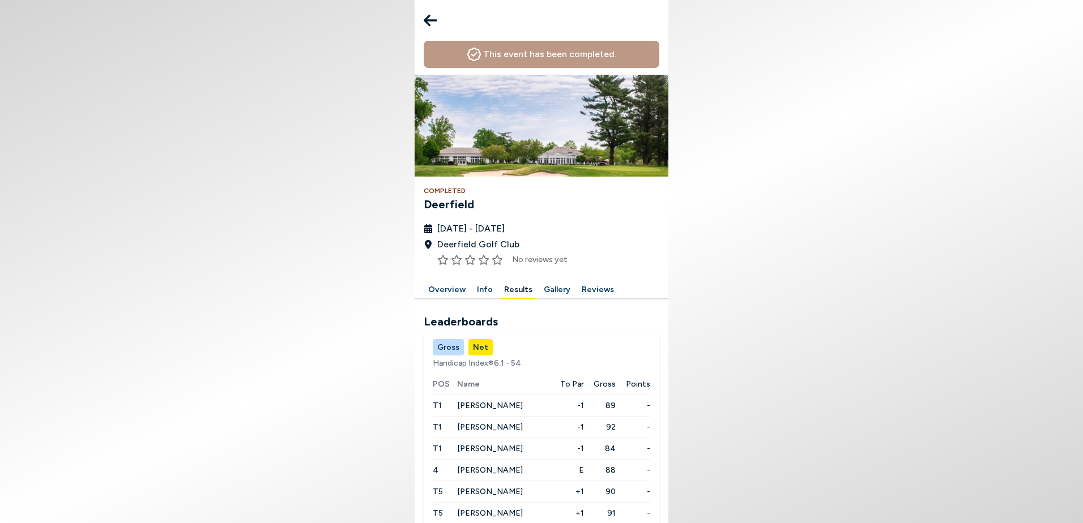 The height and width of the screenshot is (523, 1083). What do you see at coordinates (599, 513) in the screenshot?
I see `span: 91` at bounding box center [599, 513].